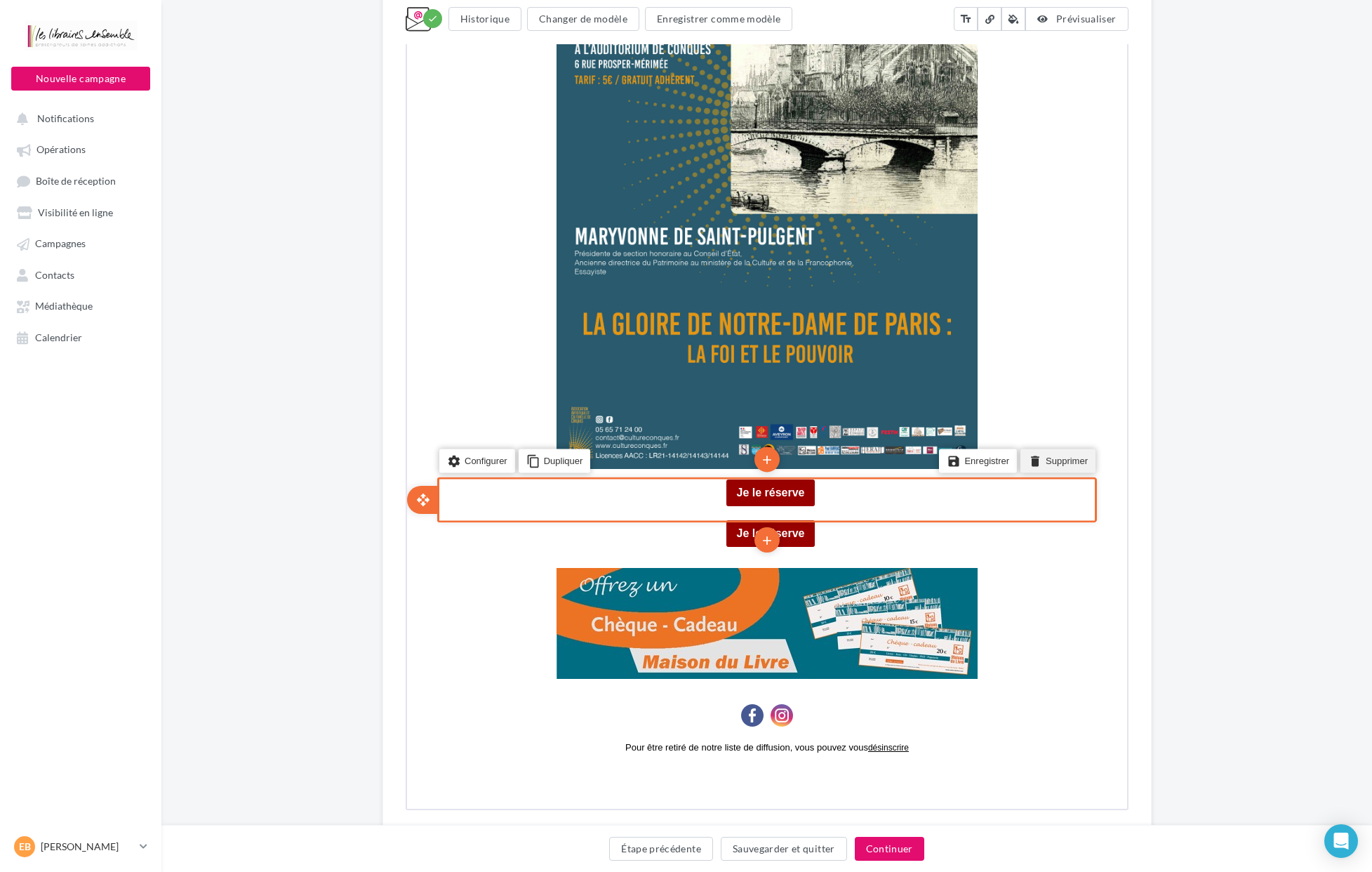  I want to click on strong: après-midi jeux, so click(346, 364).